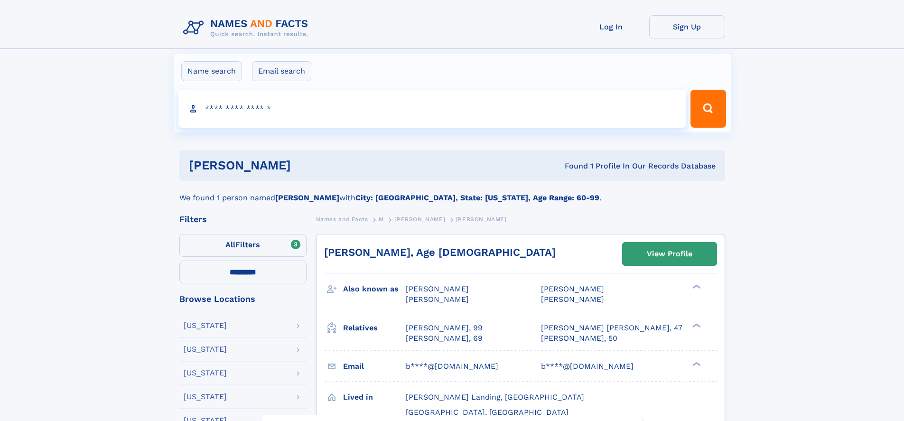  I want to click on label: Filters, so click(243, 245).